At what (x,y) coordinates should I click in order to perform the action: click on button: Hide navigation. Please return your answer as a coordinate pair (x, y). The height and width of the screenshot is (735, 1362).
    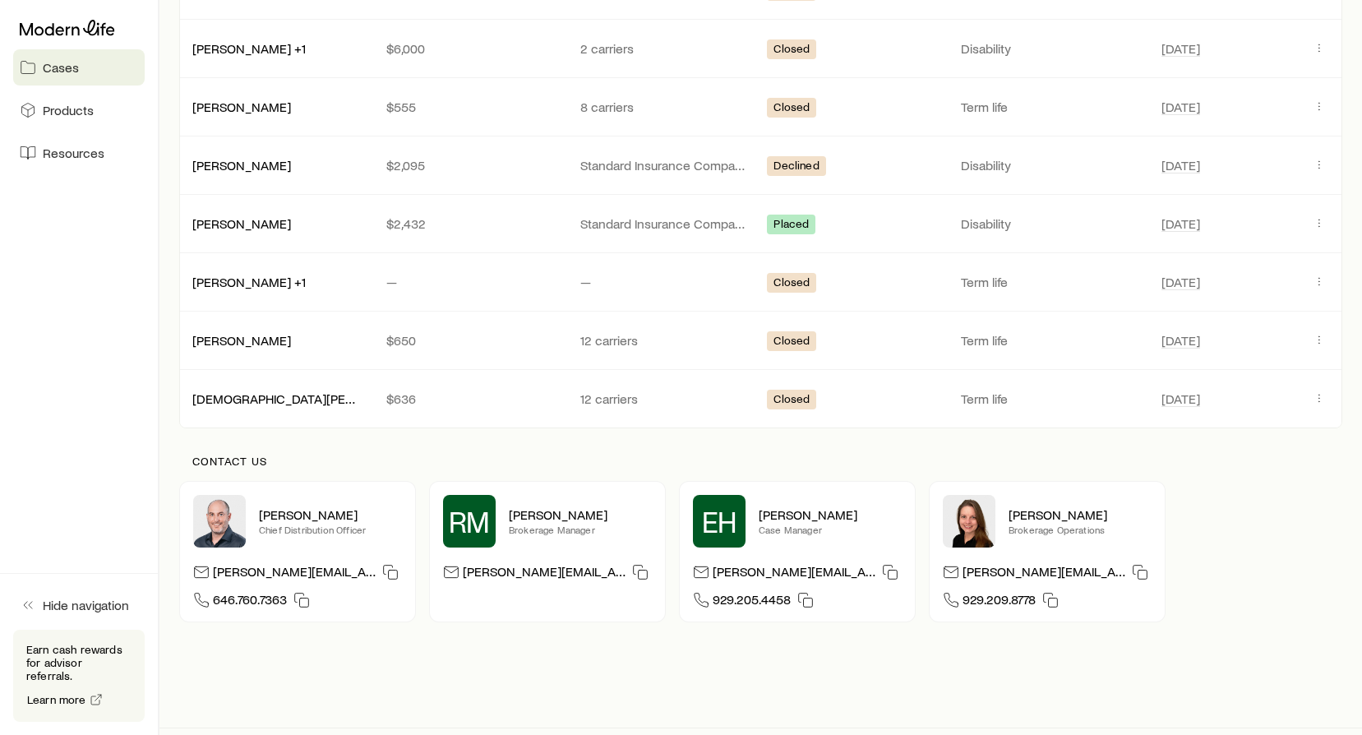
    Looking at the image, I should click on (79, 605).